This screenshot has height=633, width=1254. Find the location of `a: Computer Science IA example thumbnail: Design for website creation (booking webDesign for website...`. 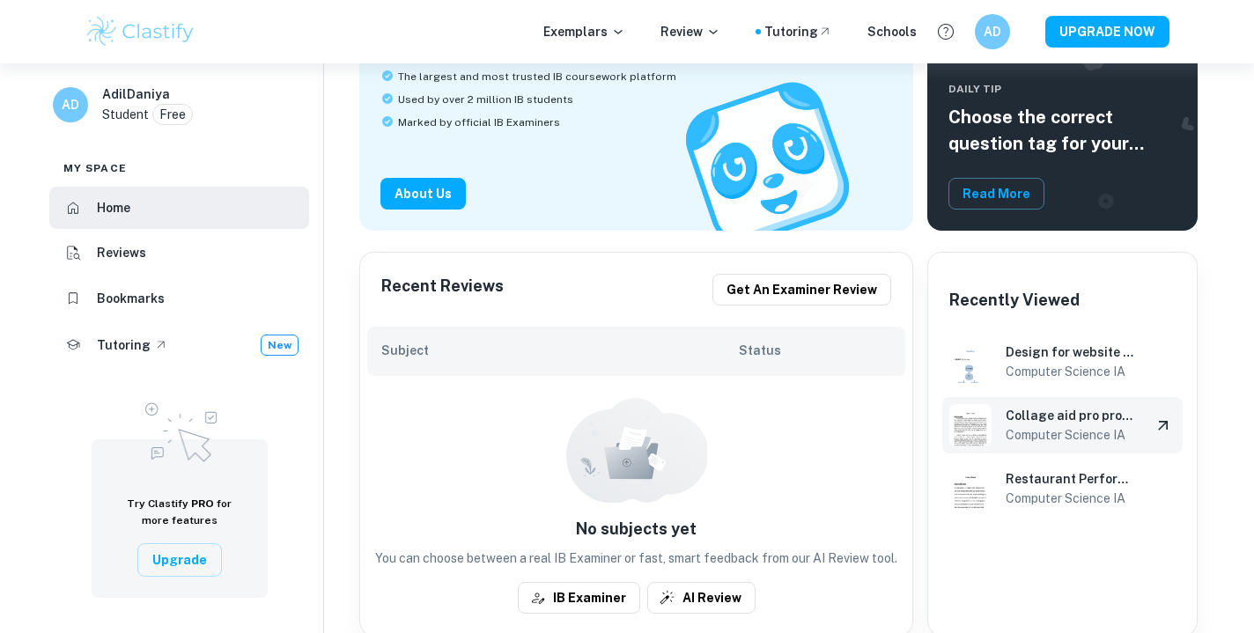

a: Computer Science IA example thumbnail: Design for website creation (booking webDesign for website... is located at coordinates (1062, 362).